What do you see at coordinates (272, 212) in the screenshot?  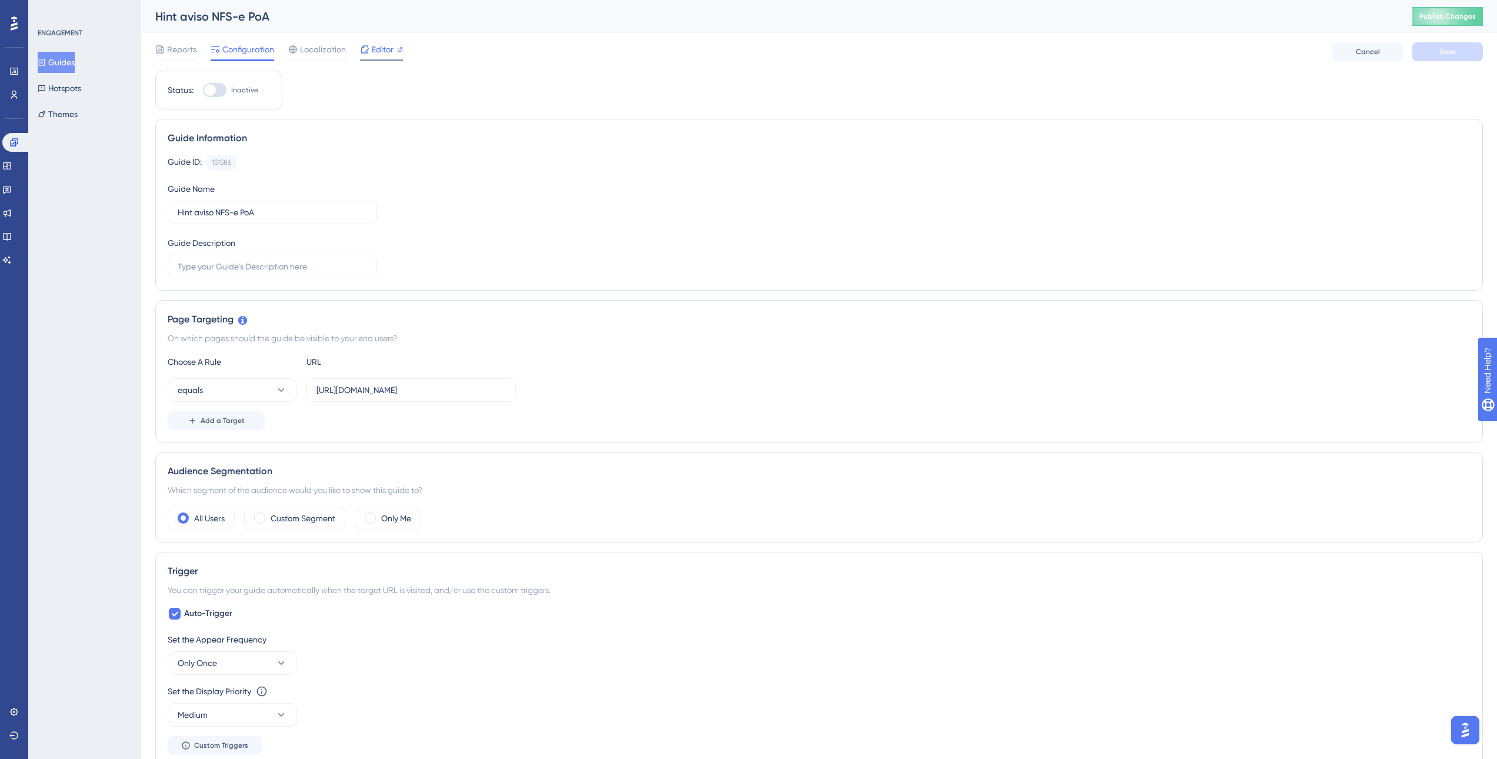 I see `input: Type your Guide’s Name here` at bounding box center [272, 212].